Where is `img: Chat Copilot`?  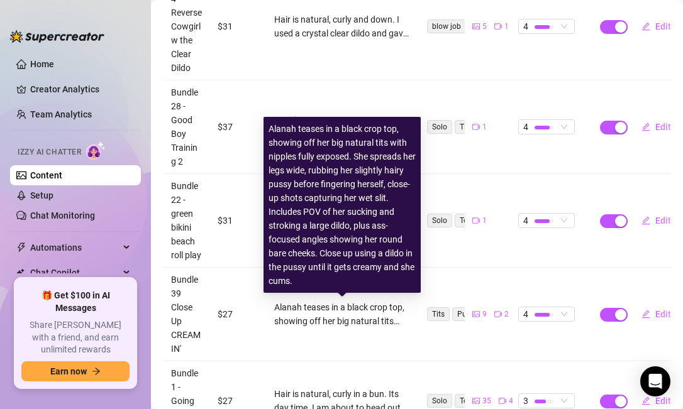 img: Chat Copilot is located at coordinates (20, 273).